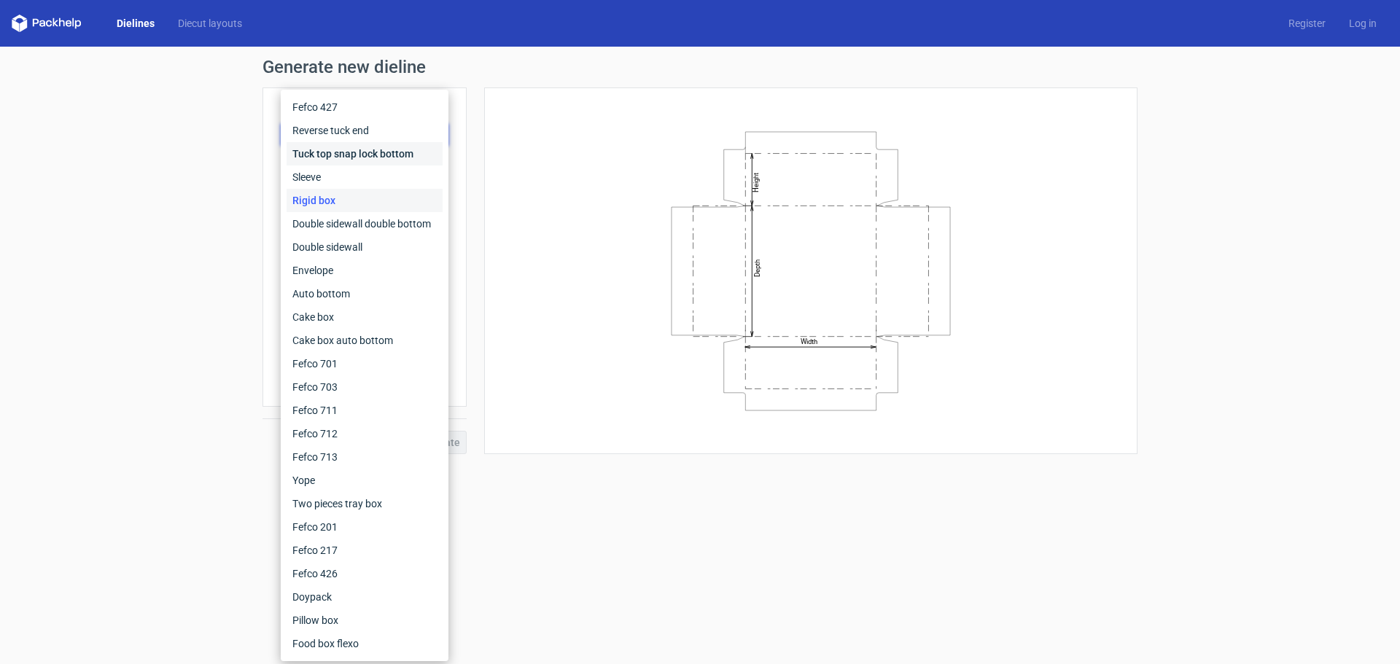 The image size is (1400, 664). I want to click on a: Diecut layouts, so click(210, 23).